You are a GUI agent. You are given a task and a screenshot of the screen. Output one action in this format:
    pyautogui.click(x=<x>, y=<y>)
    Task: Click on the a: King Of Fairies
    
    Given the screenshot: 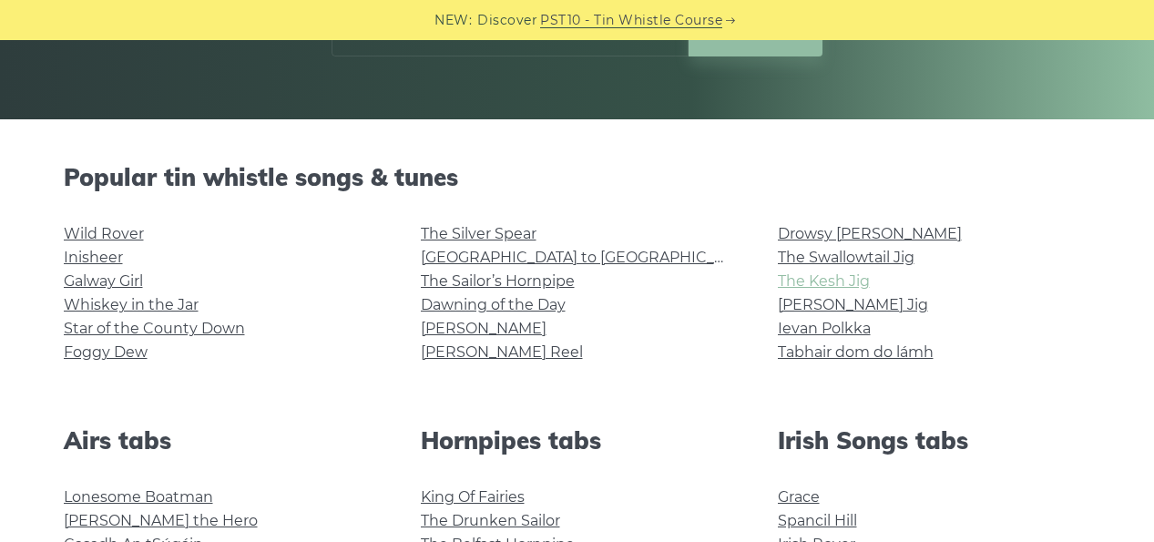 What is the action you would take?
    pyautogui.click(x=473, y=496)
    